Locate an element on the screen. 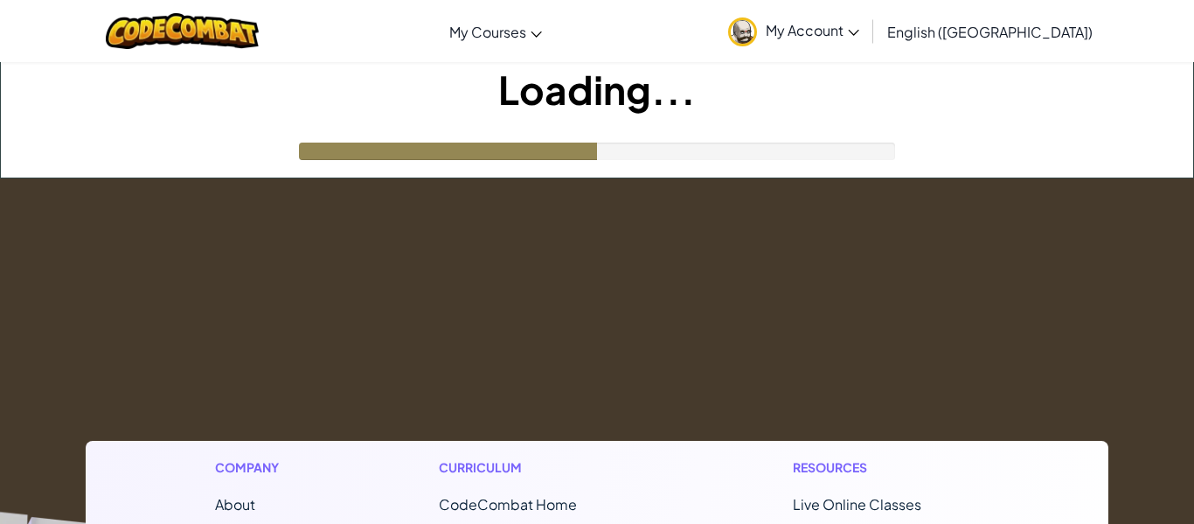 The height and width of the screenshot is (524, 1194). h1: Curriculum is located at coordinates (545, 467).